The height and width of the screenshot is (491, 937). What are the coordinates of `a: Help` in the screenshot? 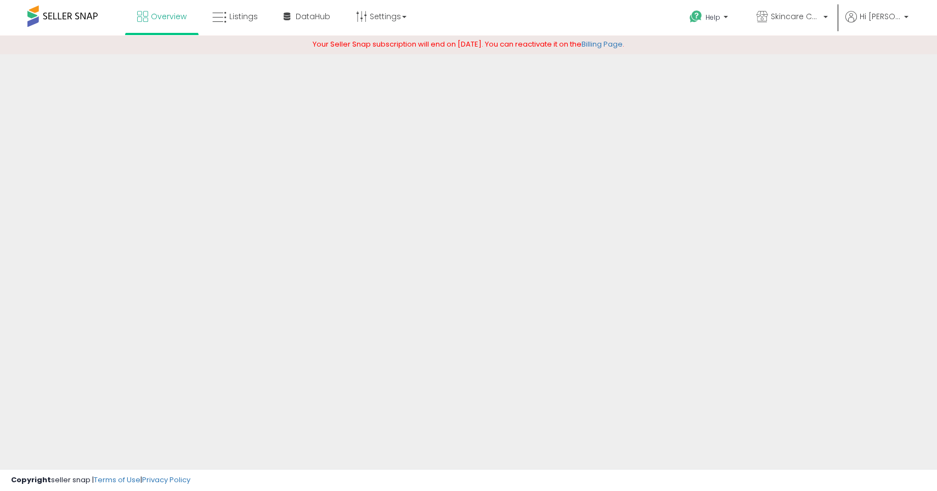 It's located at (710, 19).